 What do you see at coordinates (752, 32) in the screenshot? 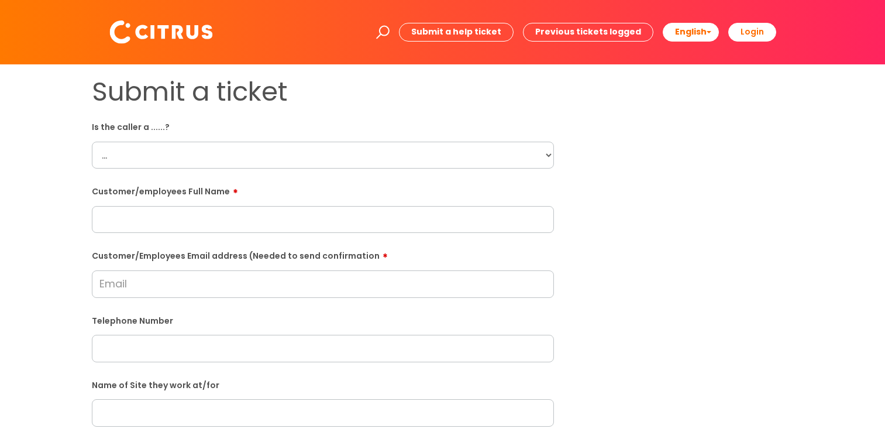
I see `b: Login` at bounding box center [752, 32].